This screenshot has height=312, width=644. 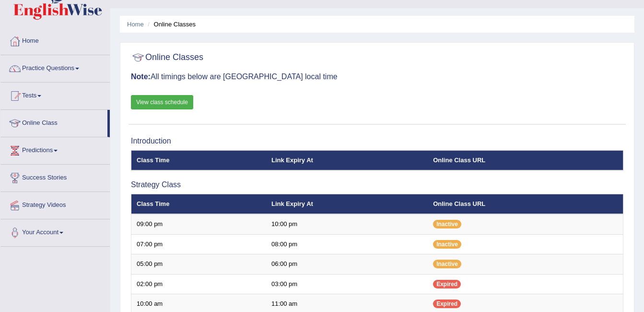 I want to click on a: Predictions, so click(x=55, y=149).